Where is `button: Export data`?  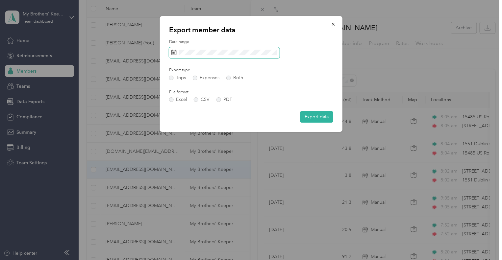
button: Export data is located at coordinates (317, 117).